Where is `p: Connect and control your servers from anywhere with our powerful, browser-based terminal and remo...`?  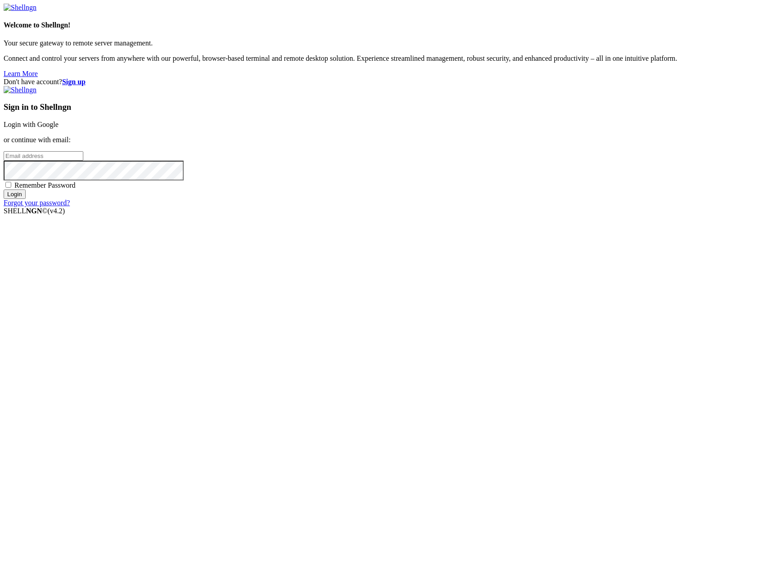 p: Connect and control your servers from anywhere with our powerful, browser-based terminal and remo... is located at coordinates (385, 59).